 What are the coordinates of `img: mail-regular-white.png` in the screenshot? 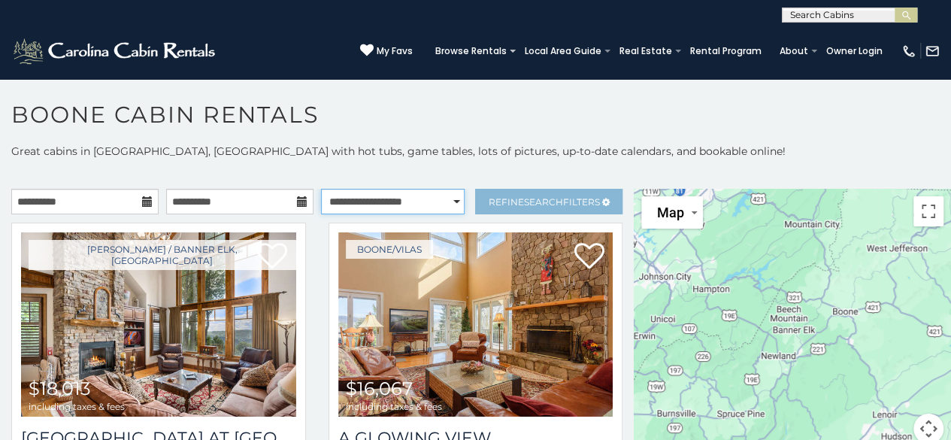 It's located at (932, 51).